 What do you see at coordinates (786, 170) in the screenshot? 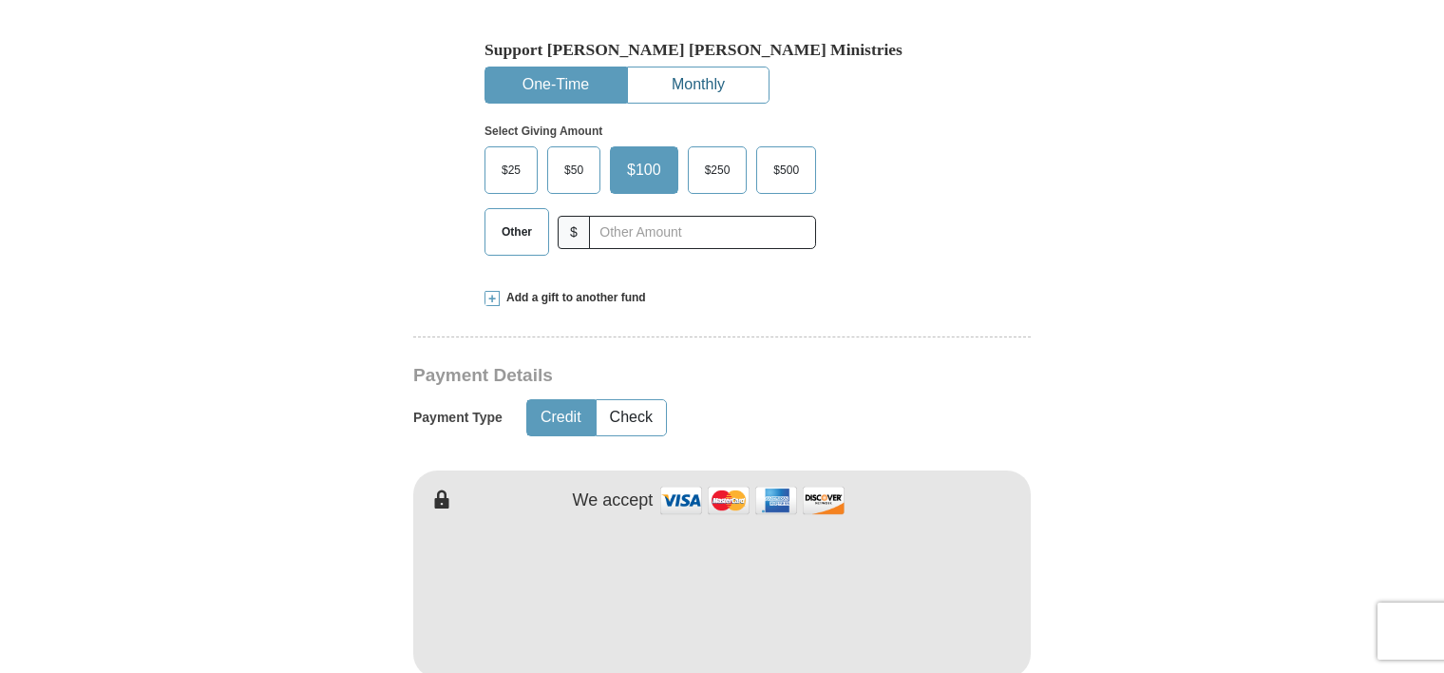
I see `span: $500` at bounding box center [786, 170].